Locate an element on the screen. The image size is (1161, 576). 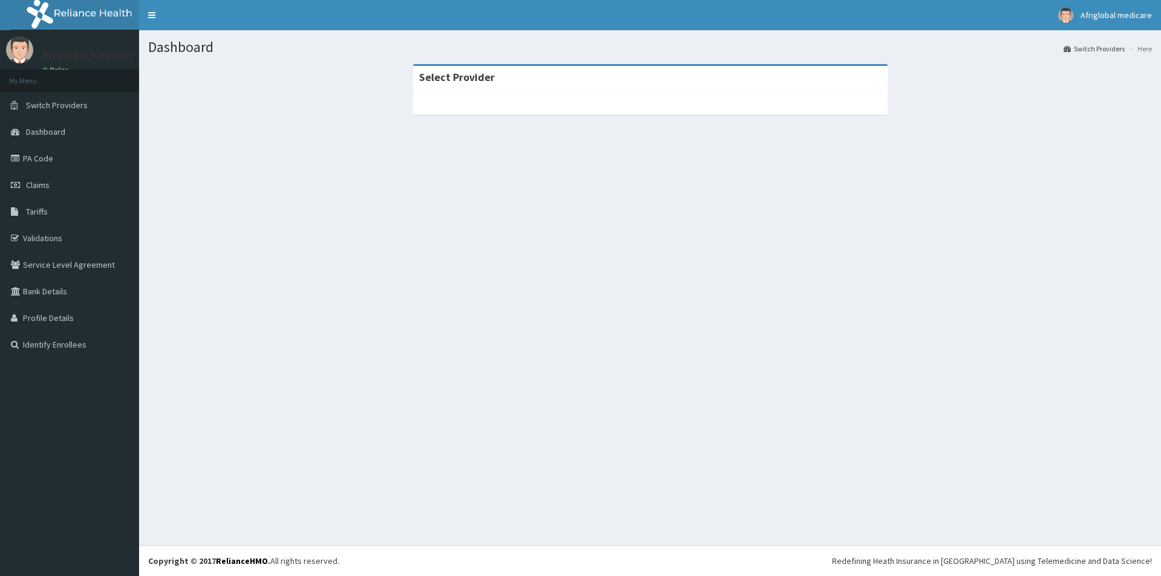
strong: Select Provider is located at coordinates (457, 77).